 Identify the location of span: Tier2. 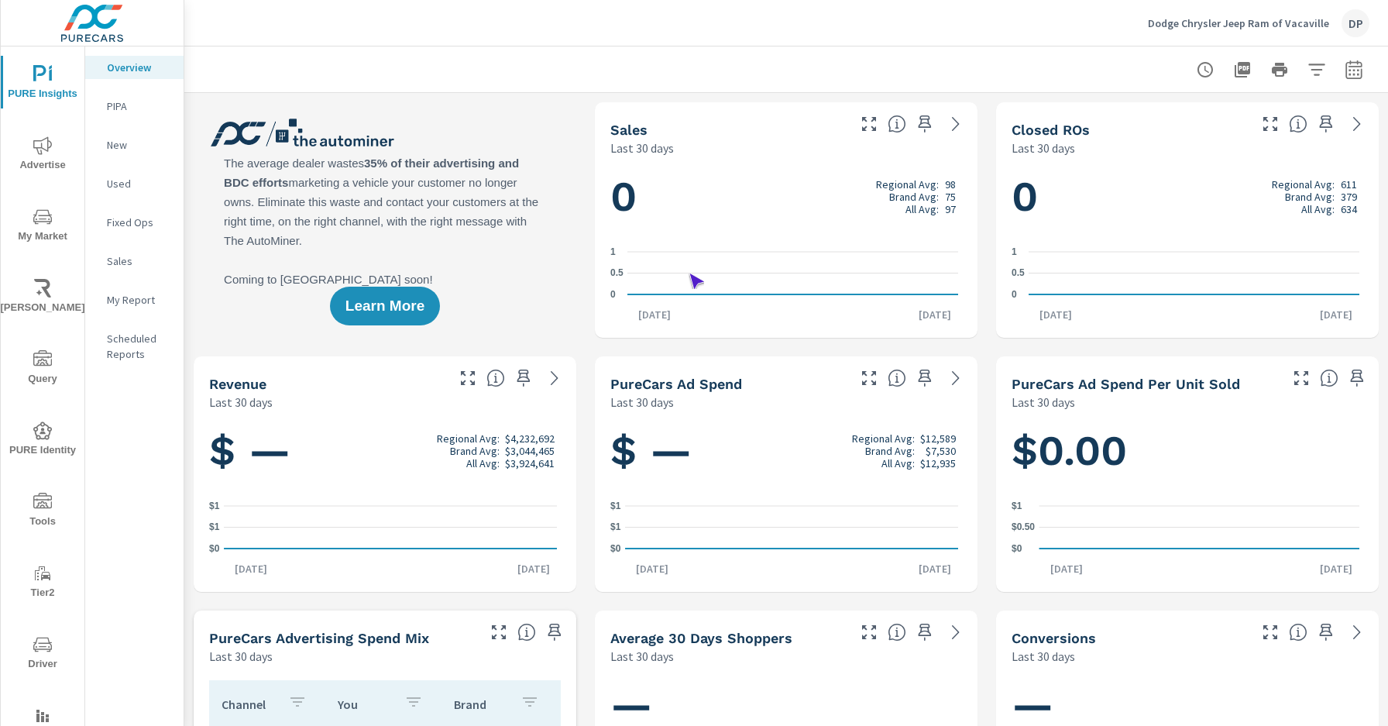
(43, 583).